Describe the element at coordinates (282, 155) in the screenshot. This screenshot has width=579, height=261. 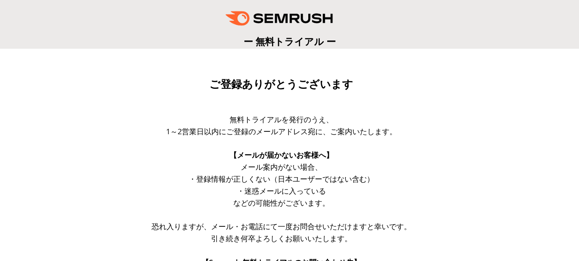
I see `span: 【メールが届かないお客様へ】` at that location.